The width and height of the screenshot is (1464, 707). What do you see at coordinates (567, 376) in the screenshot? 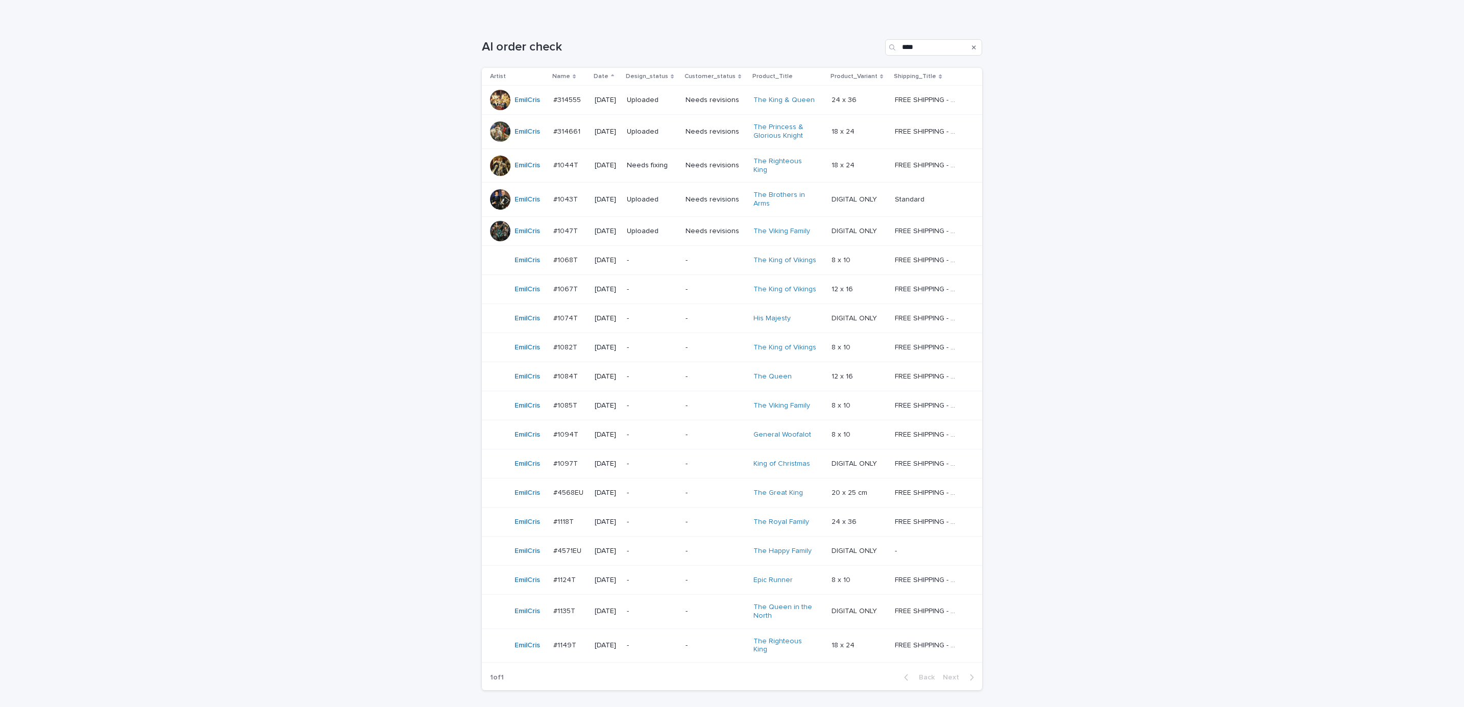
I see `p: #1084T` at bounding box center [567, 376].